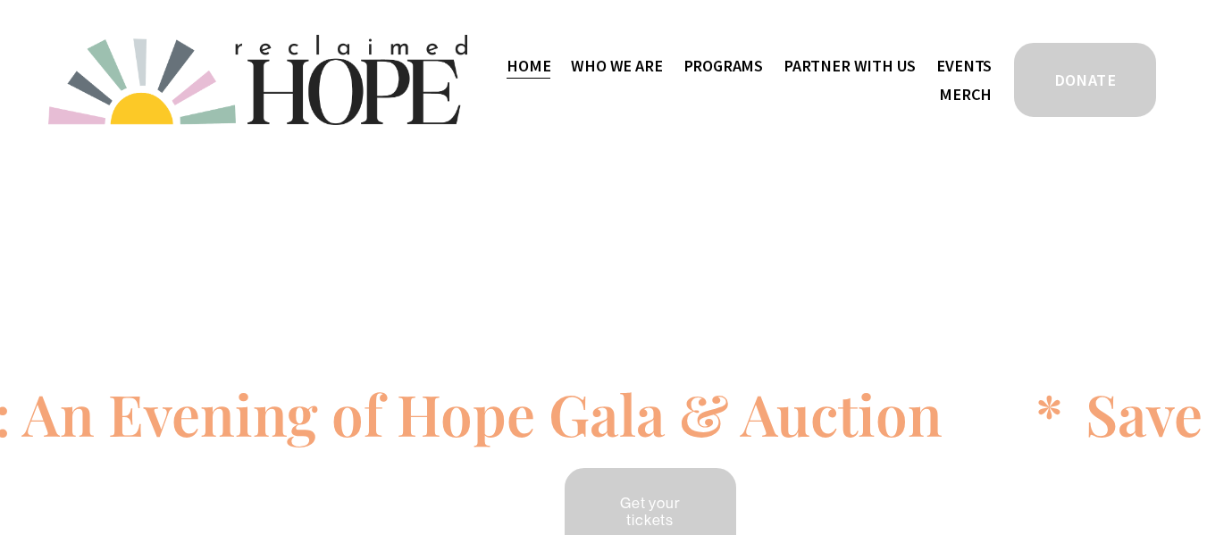  I want to click on a: Merch, so click(965, 95).